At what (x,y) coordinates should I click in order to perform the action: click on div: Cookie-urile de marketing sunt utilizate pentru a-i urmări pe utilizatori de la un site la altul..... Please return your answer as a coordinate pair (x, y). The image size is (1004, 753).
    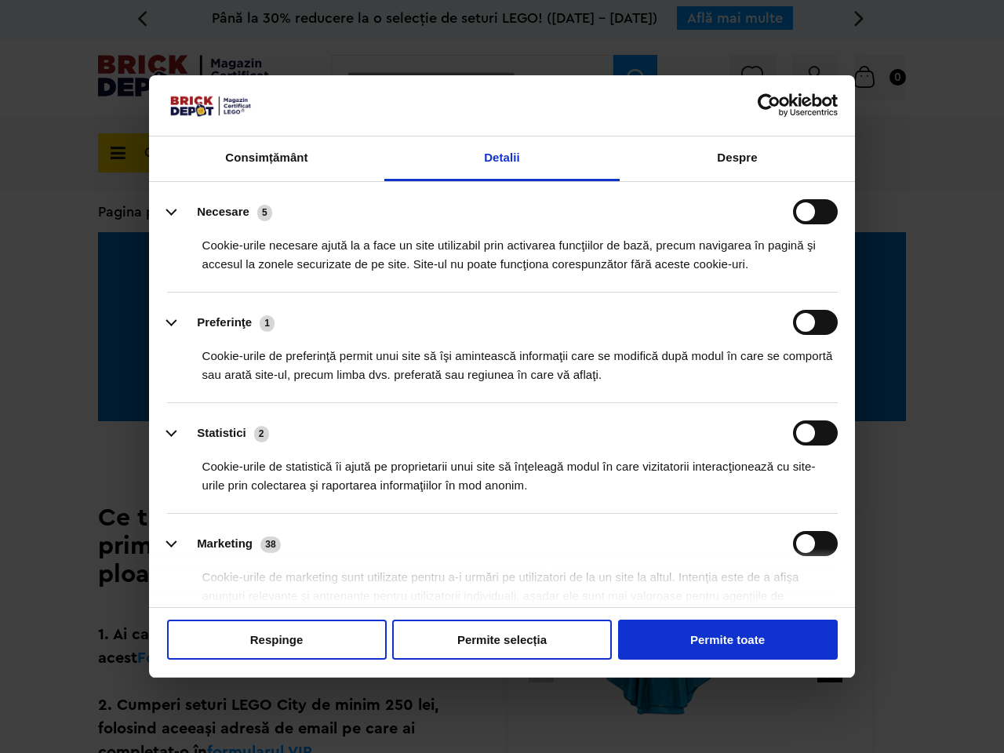
    Looking at the image, I should click on (502, 590).